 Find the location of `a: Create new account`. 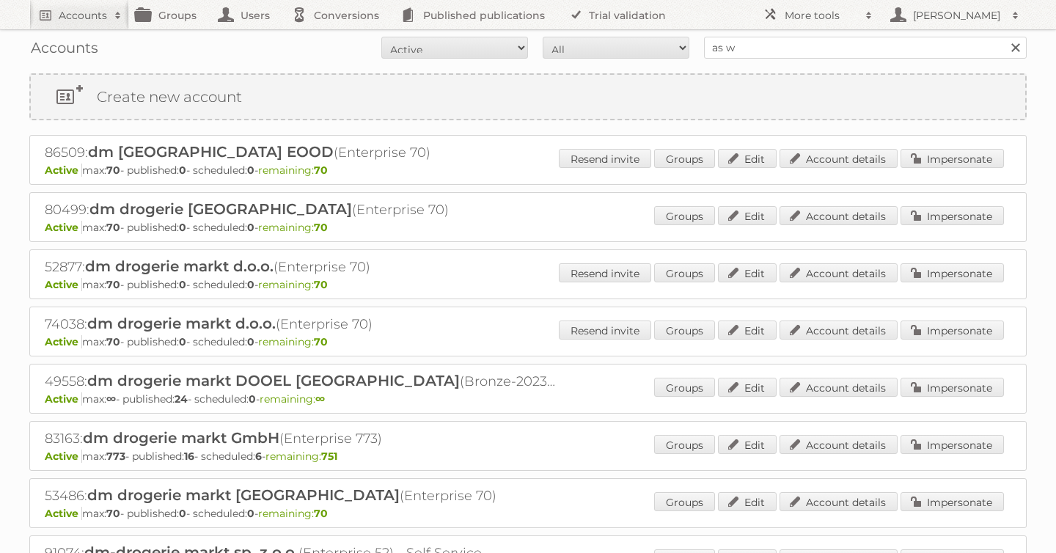

a: Create new account is located at coordinates (528, 97).